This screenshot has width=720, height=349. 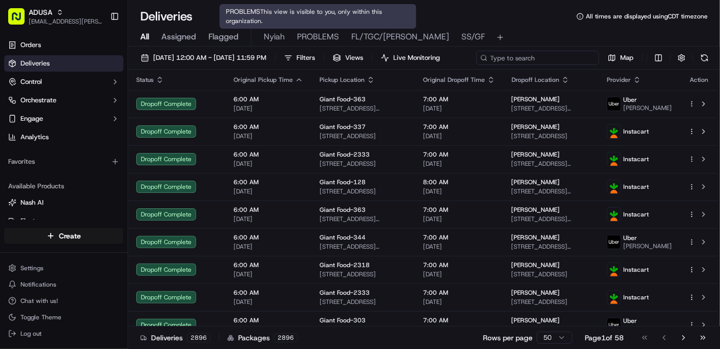 I want to click on span: Giant Food-303, so click(x=343, y=321).